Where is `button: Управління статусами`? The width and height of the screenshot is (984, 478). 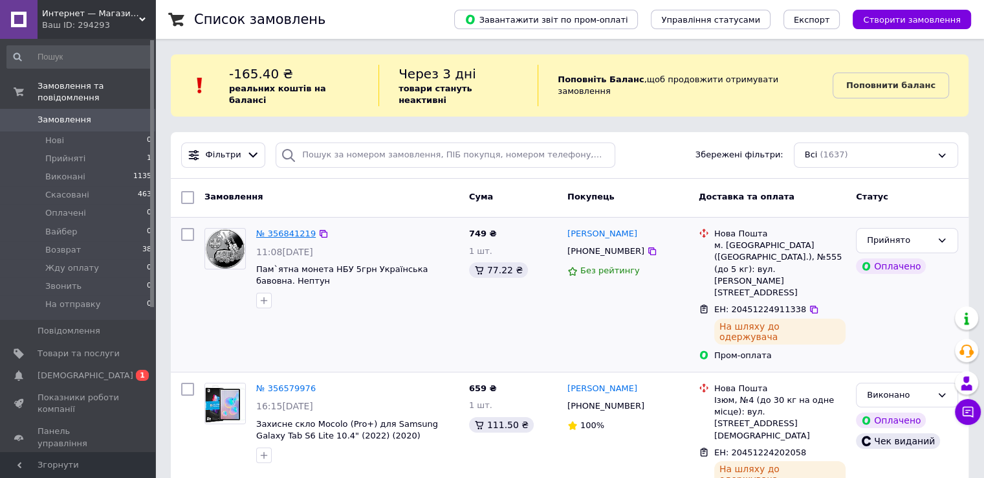
button: Управління статусами is located at coordinates (710, 19).